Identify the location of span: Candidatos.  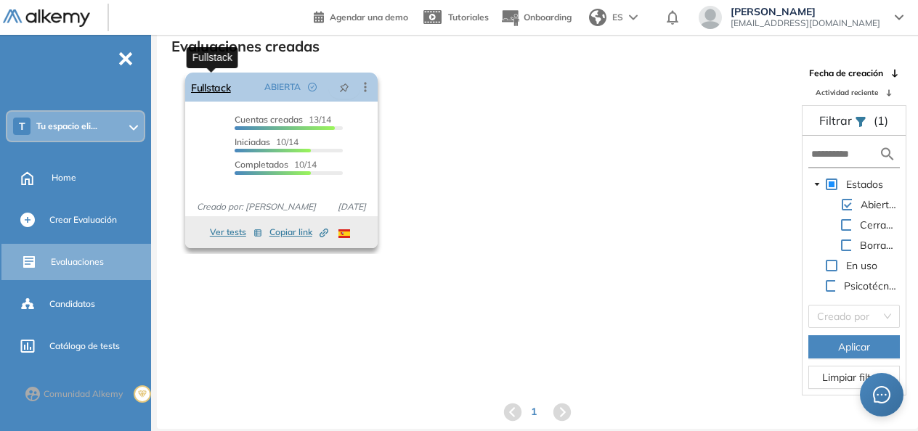
(72, 304).